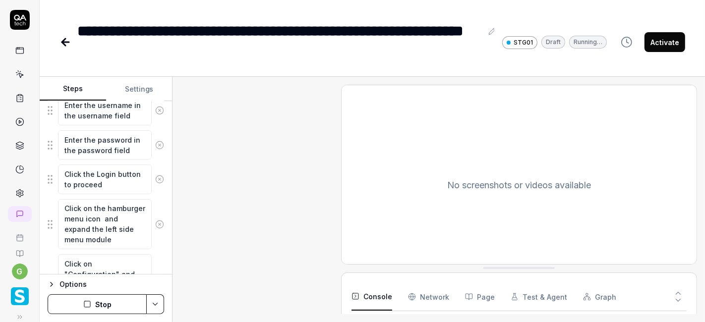  I want to click on button: Page, so click(480, 297).